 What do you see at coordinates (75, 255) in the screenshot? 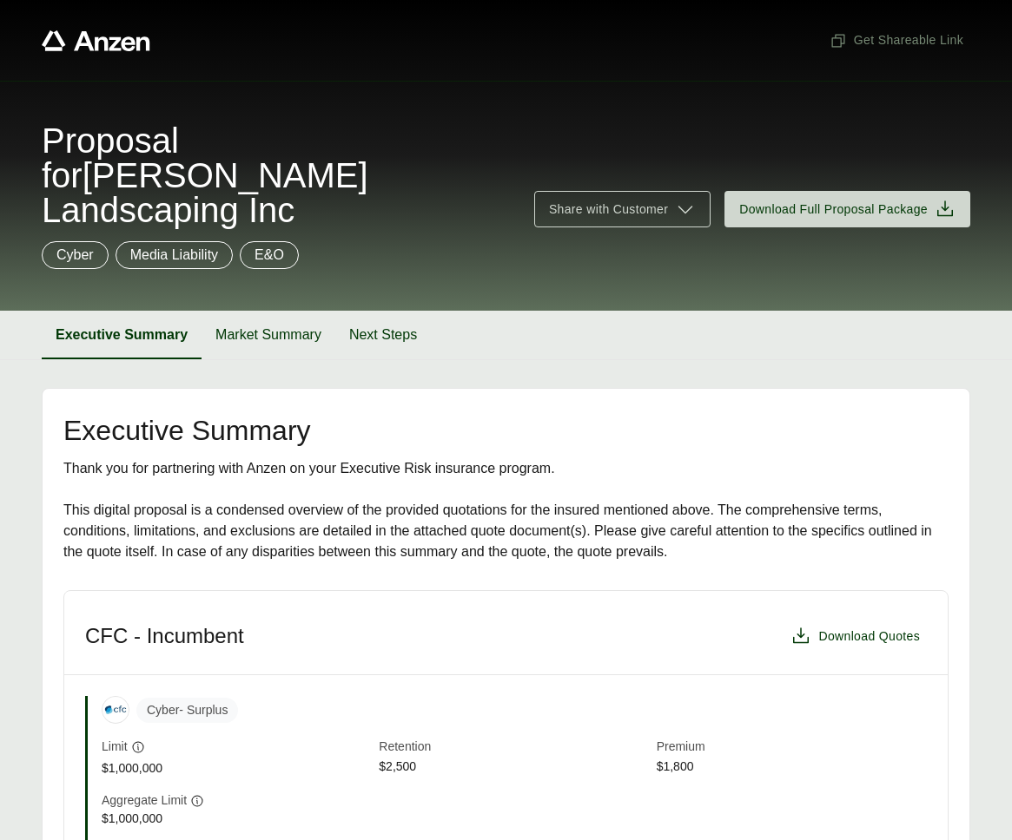
I see `p: Cyber` at bounding box center [75, 255].